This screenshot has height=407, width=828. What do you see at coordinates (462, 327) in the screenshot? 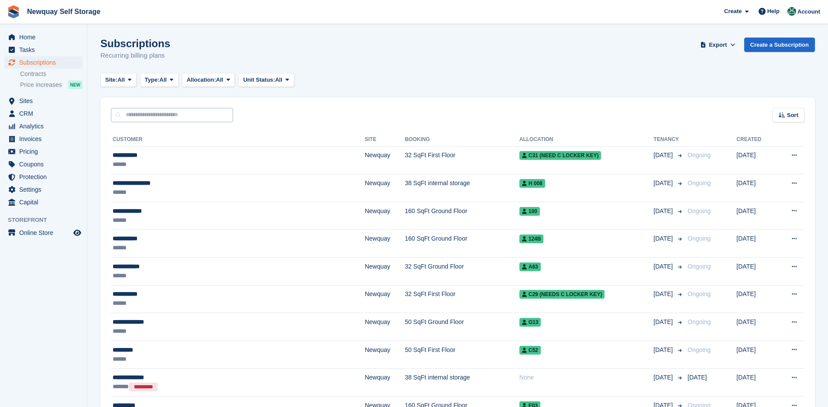
I see `td: 50 SqFt Ground Floor` at bounding box center [462, 327].